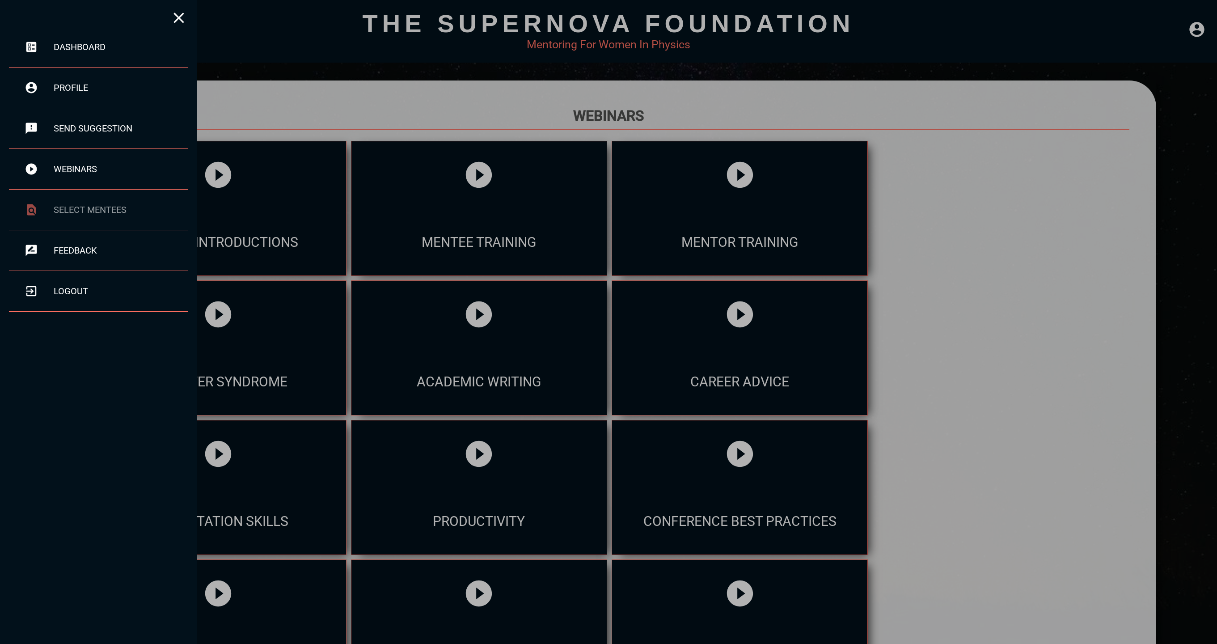 This screenshot has height=644, width=1217. Describe the element at coordinates (121, 128) in the screenshot. I see `div: send suggestion` at that location.